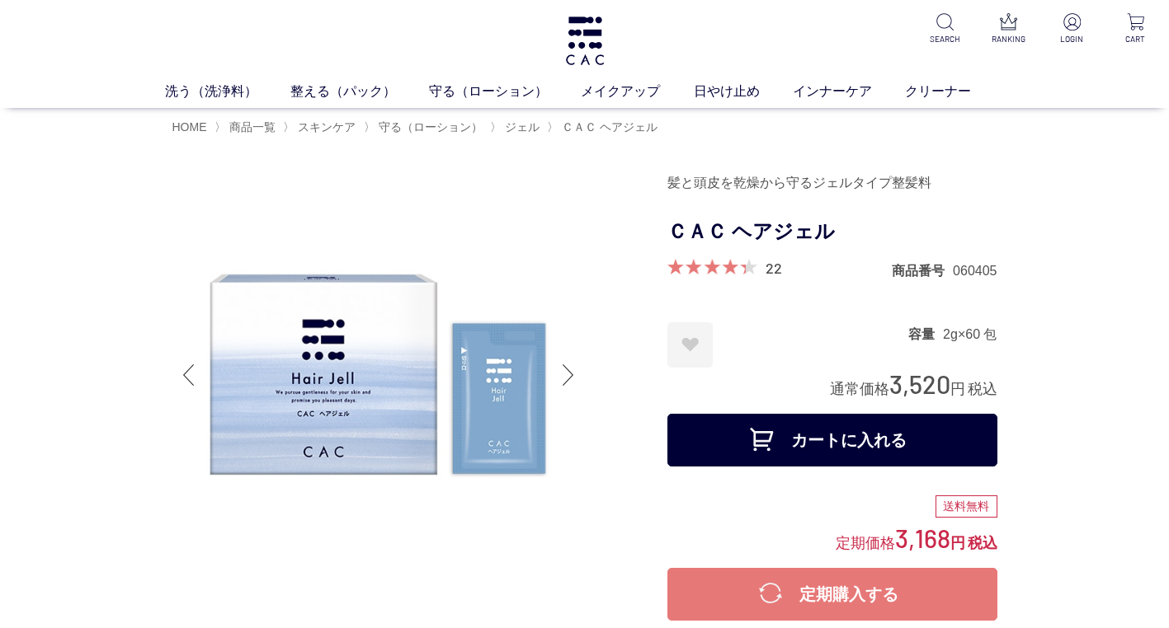 The width and height of the screenshot is (1169, 628). What do you see at coordinates (832, 183) in the screenshot?
I see `div: 髪と頭皮を乾燥から守るジェルタイプ整髪料` at bounding box center [832, 183].